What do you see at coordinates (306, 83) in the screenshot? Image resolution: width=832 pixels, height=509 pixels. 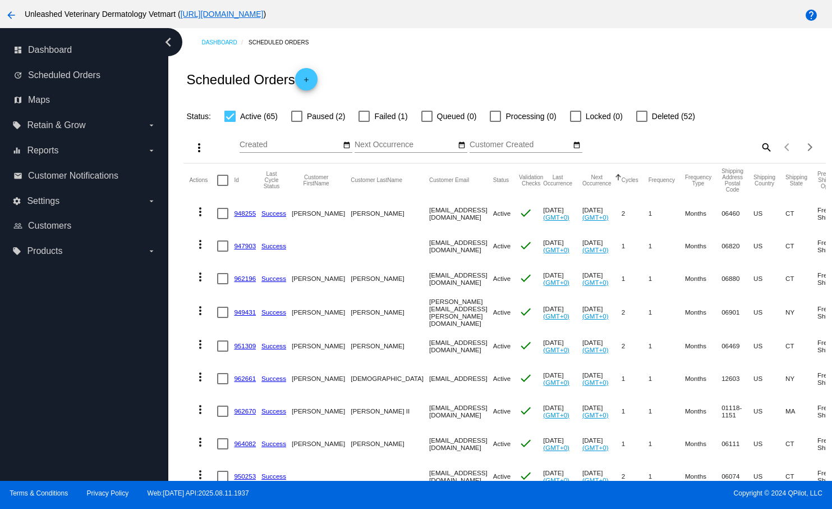 I see `mat-icon: add` at bounding box center [306, 83].